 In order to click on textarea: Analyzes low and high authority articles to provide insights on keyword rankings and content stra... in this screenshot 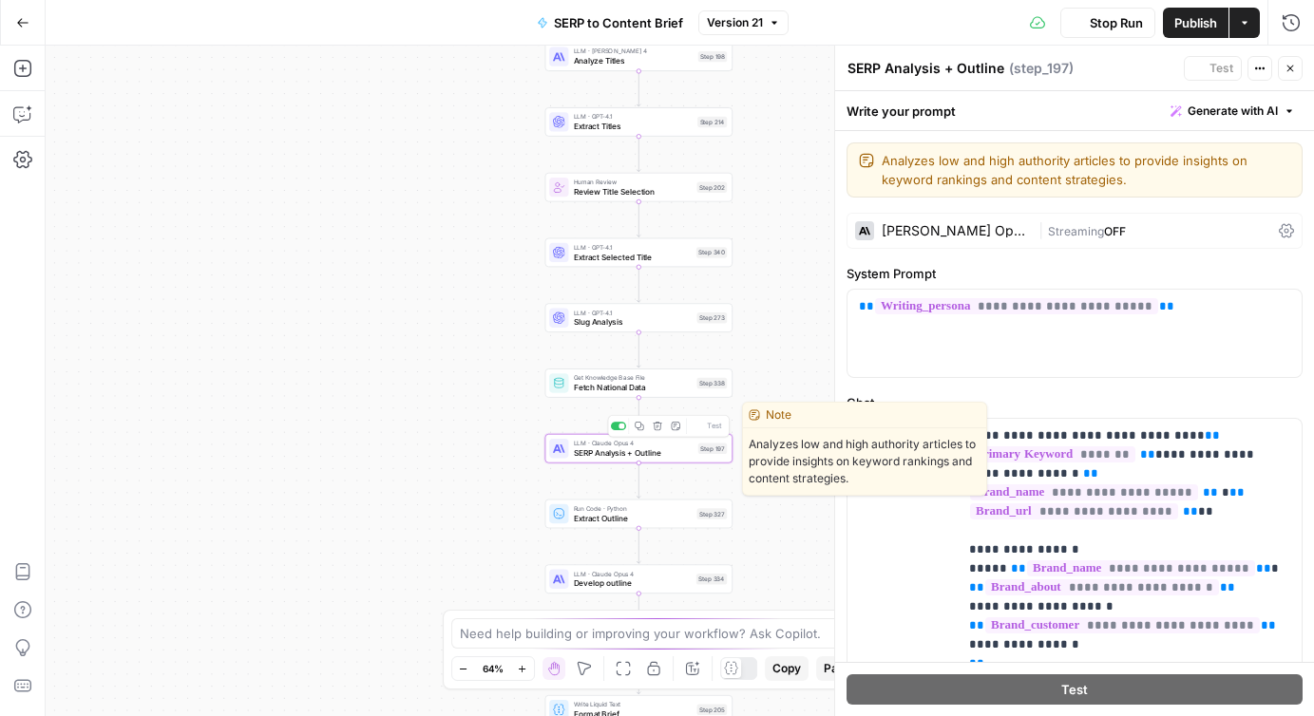, I will do `click(1086, 170)`.